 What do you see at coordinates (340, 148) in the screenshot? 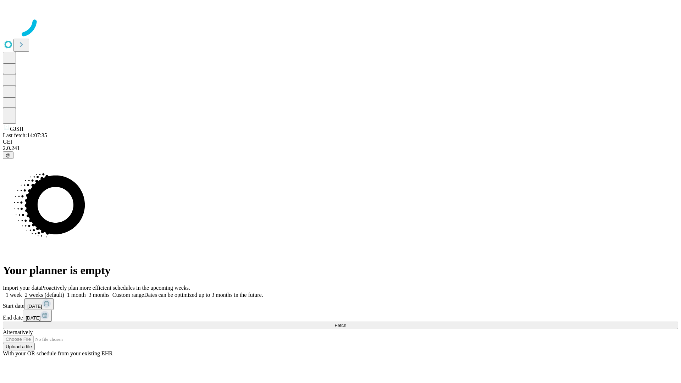
I see `div: 2.0.241` at bounding box center [340, 148].